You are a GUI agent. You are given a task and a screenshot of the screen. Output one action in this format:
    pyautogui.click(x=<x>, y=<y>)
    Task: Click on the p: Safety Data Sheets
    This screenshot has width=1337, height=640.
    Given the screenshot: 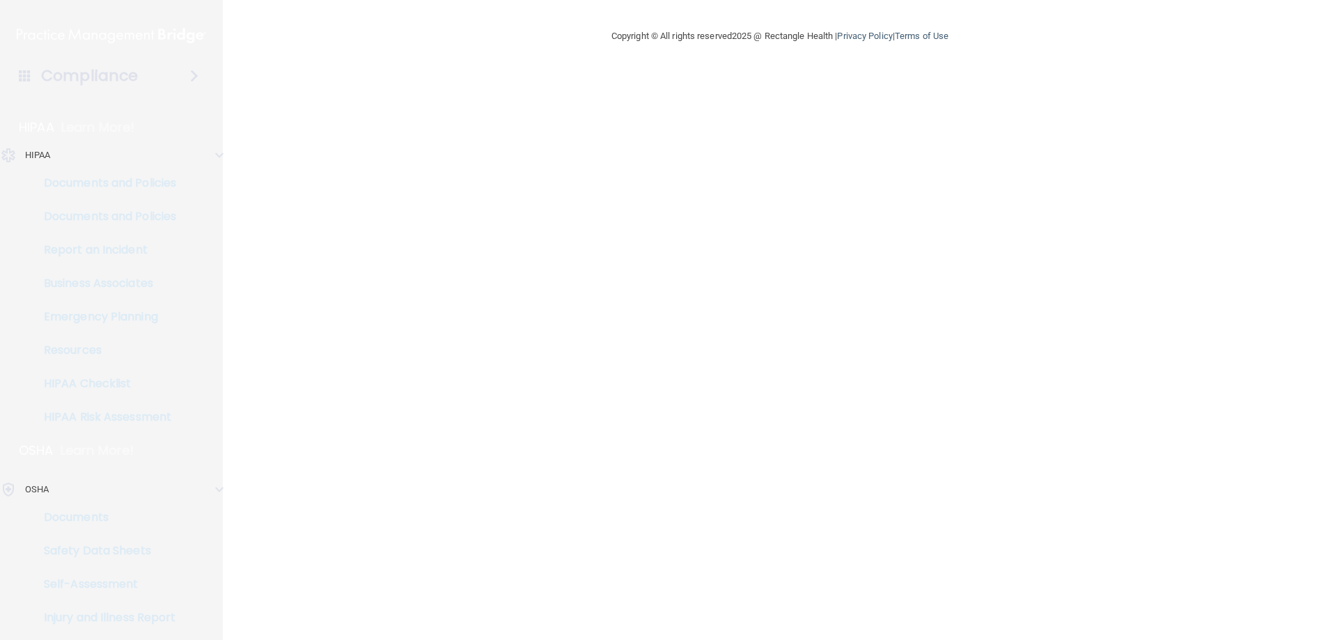 What is the action you would take?
    pyautogui.click(x=104, y=551)
    